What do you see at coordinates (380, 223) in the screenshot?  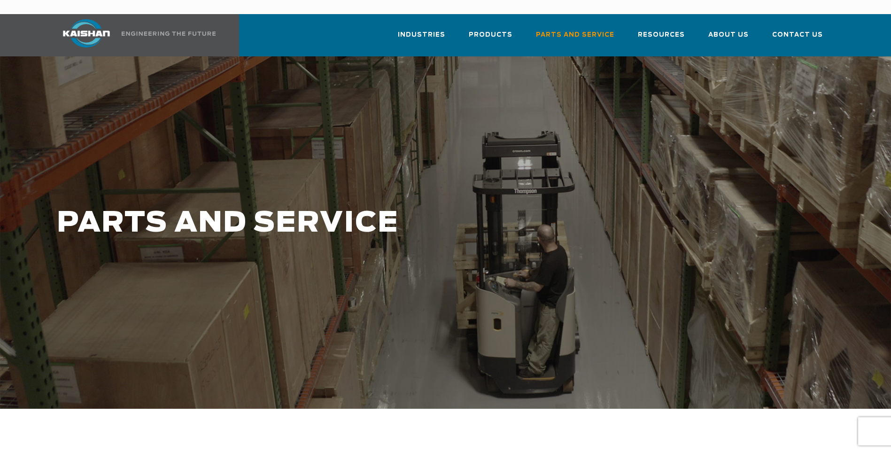 I see `h1: PARTS AND SERVICE` at bounding box center [380, 223].